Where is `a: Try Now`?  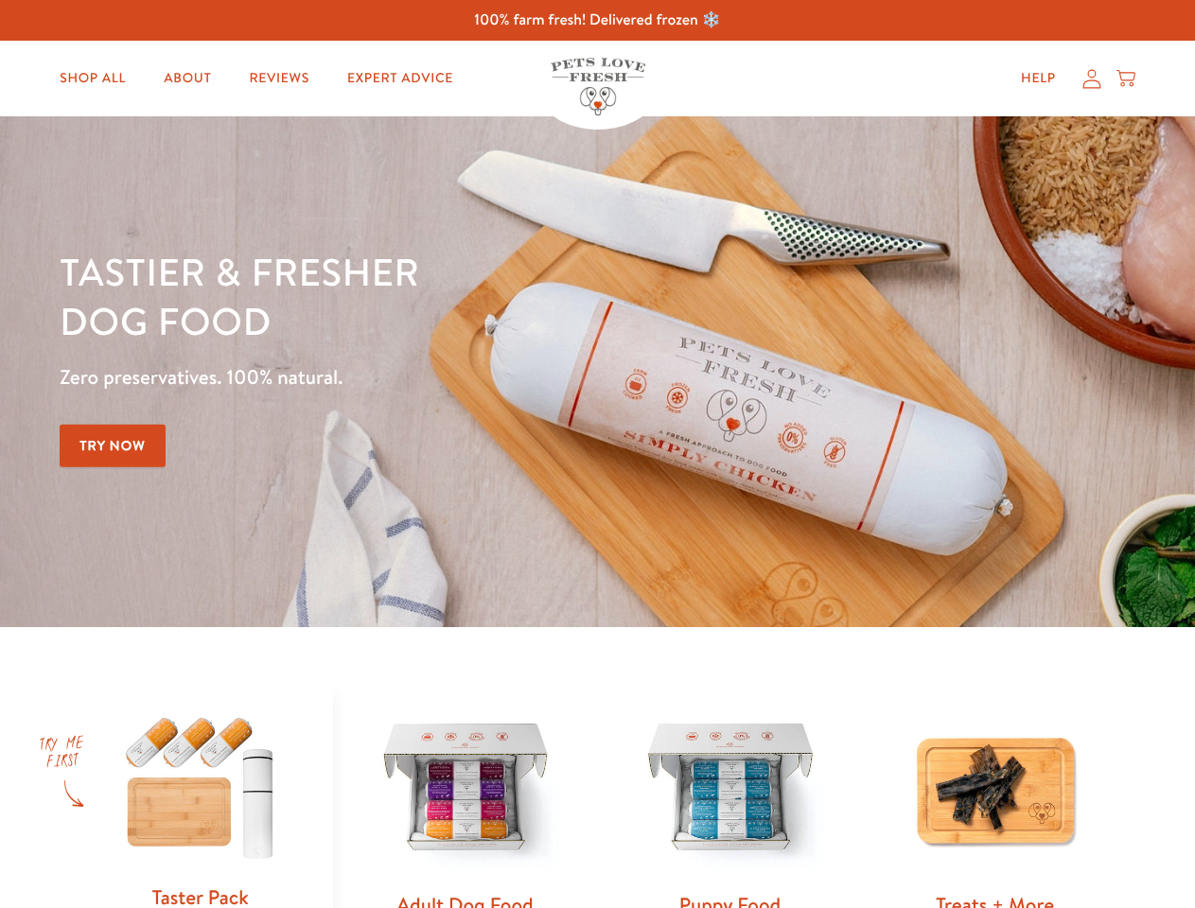
a: Try Now is located at coordinates (113, 445).